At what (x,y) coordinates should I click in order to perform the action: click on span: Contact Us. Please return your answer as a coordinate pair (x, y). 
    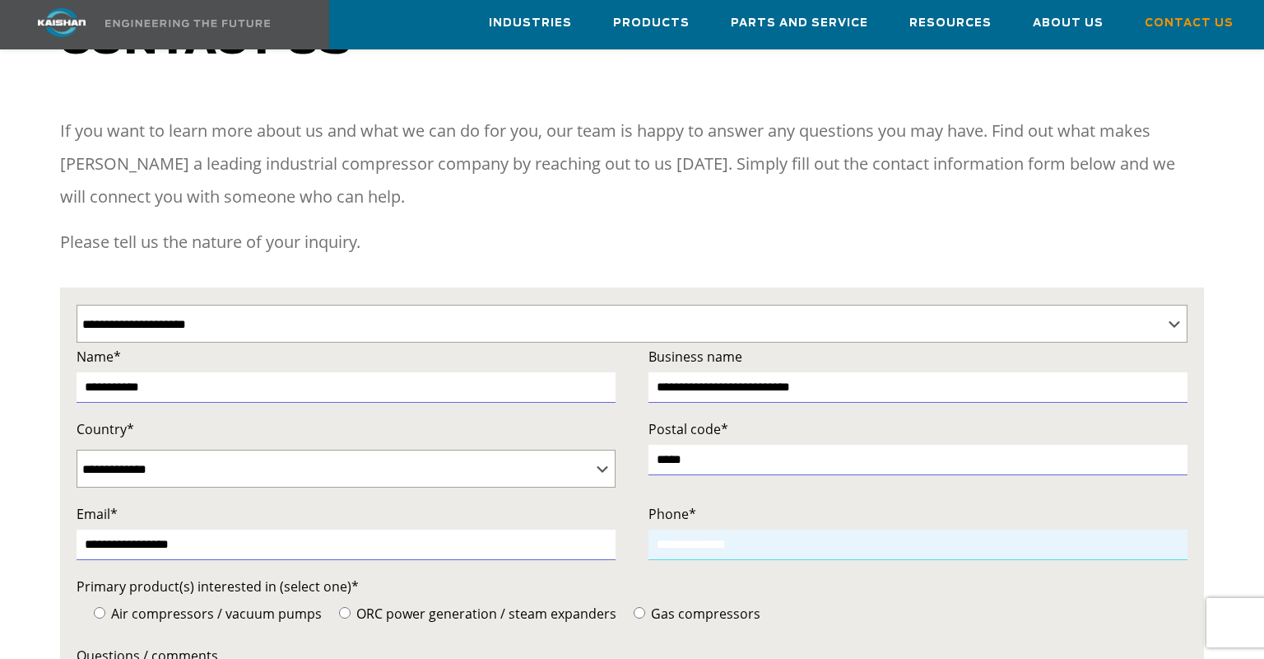
    Looking at the image, I should click on (1190, 23).